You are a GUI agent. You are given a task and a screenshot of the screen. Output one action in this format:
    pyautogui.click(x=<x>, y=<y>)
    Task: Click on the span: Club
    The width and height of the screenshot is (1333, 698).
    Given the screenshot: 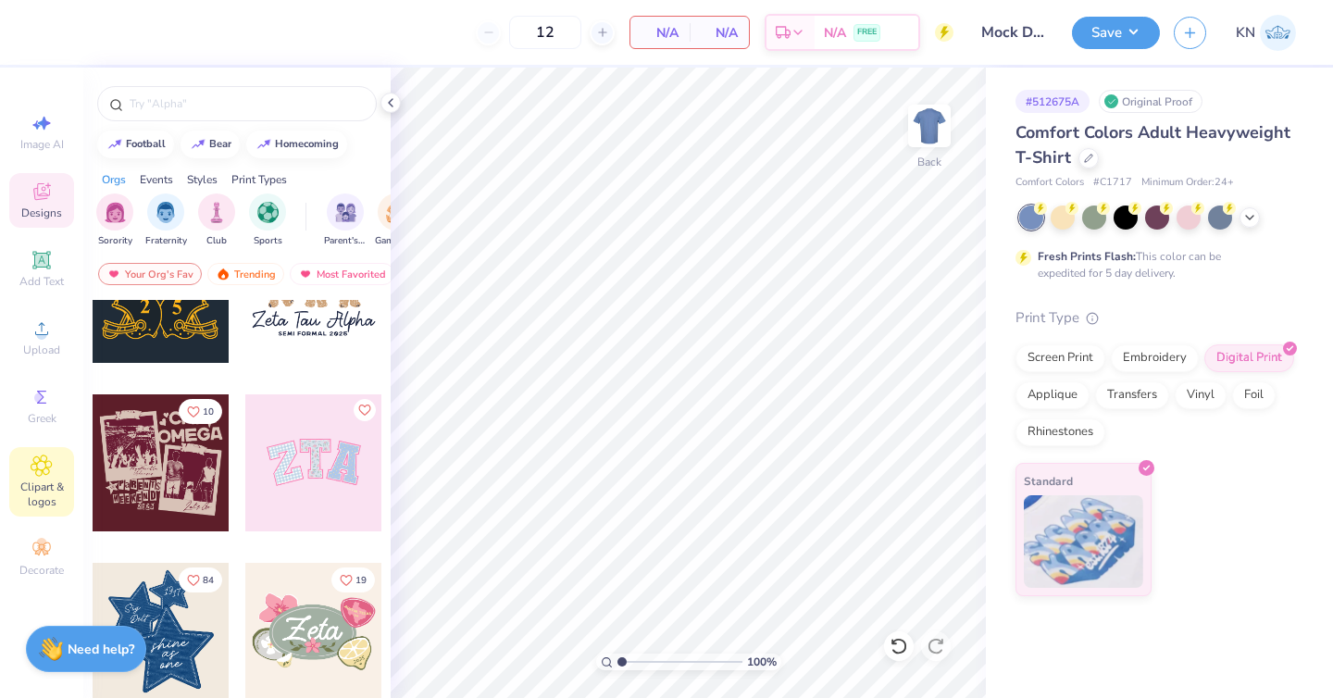 What is the action you would take?
    pyautogui.click(x=217, y=241)
    